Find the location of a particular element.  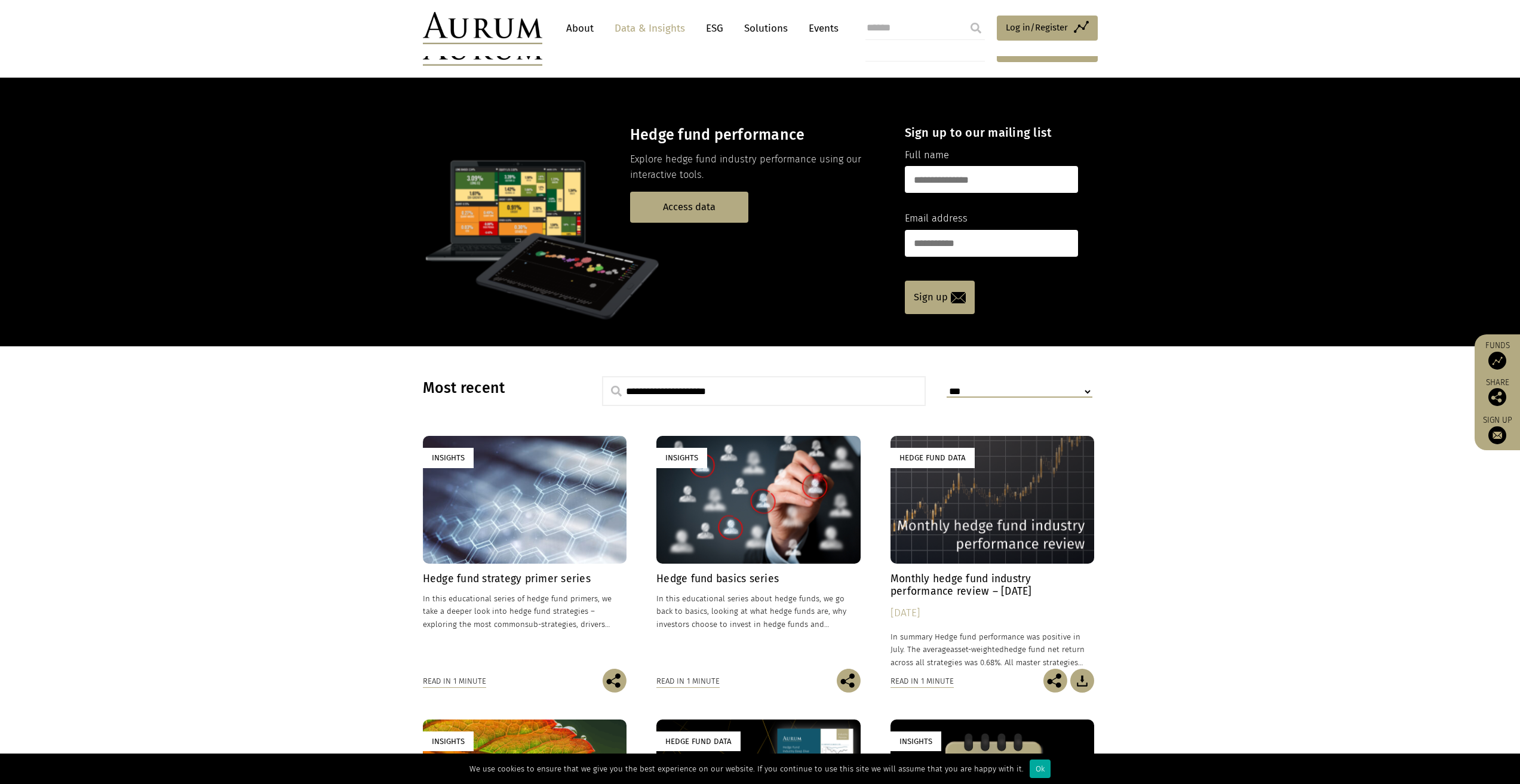

img: Access Funds is located at coordinates (1498, 361).